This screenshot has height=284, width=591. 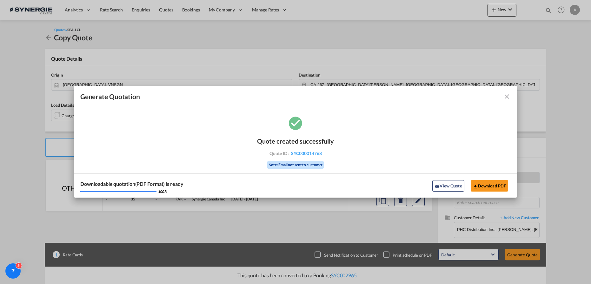 I want to click on div: Quote created successfully, so click(x=296, y=141).